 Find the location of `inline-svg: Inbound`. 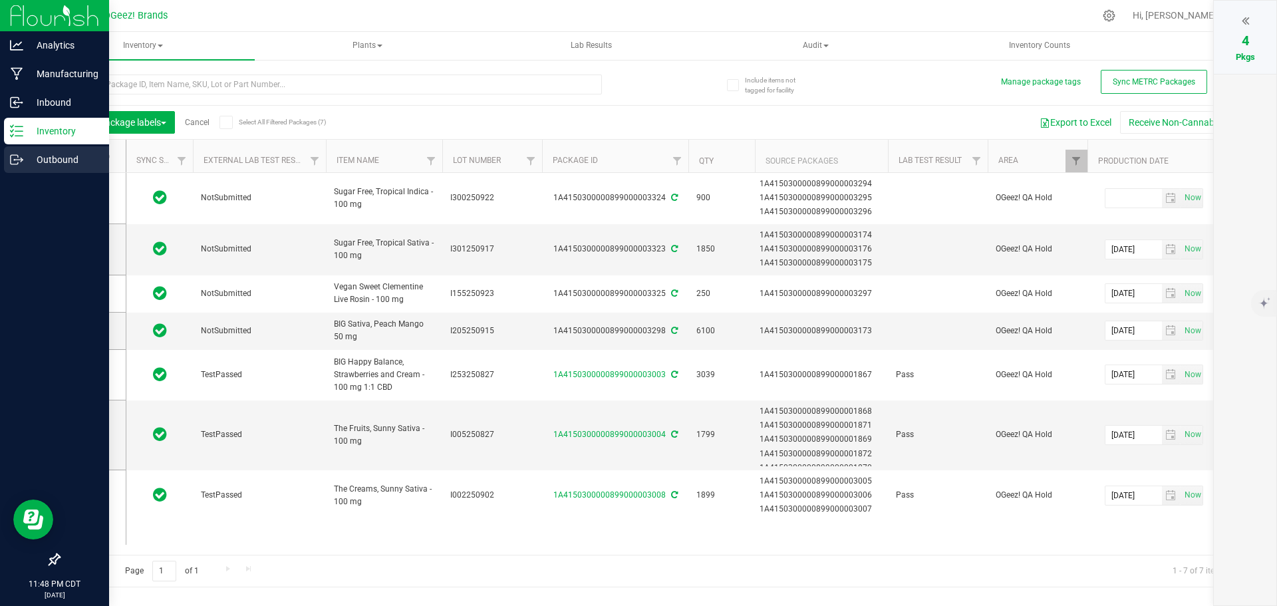

inline-svg: Inbound is located at coordinates (17, 102).